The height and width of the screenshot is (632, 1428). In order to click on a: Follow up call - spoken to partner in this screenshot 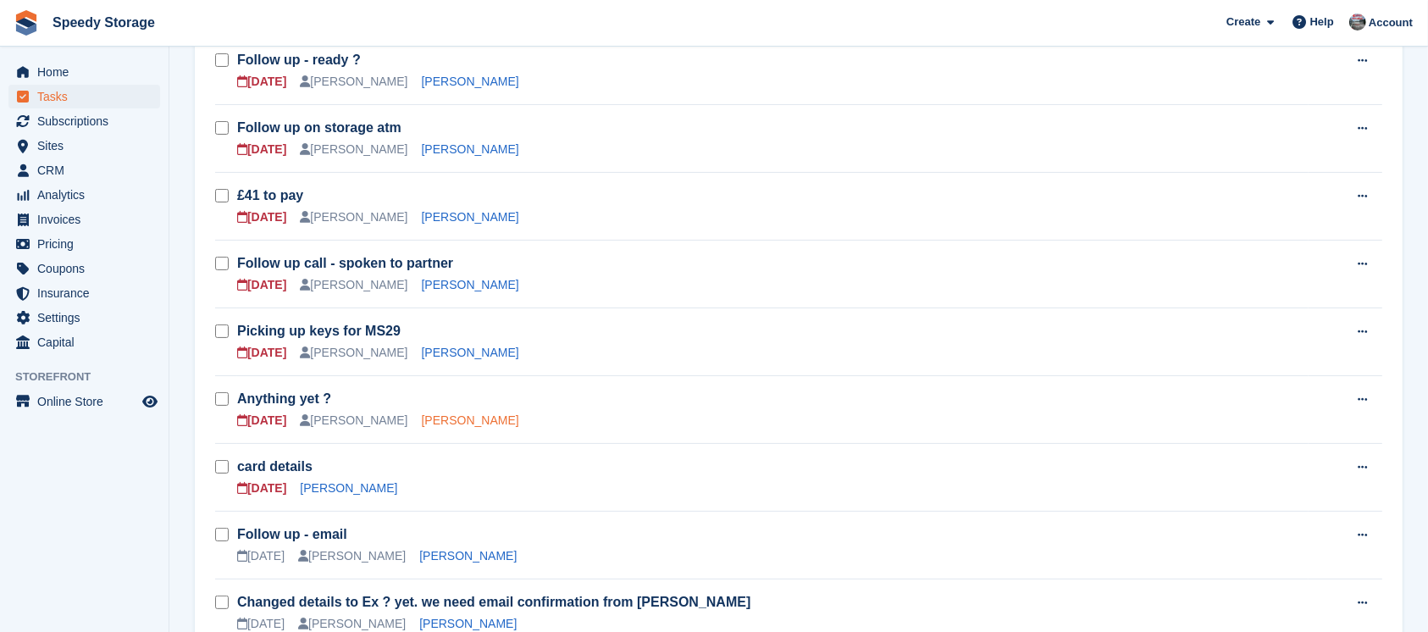, I will do `click(345, 263)`.